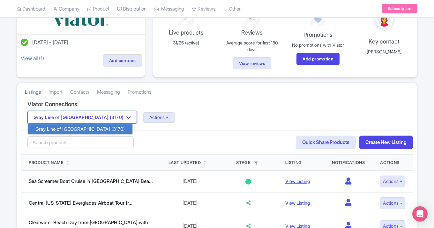  I want to click on th: Actions, so click(393, 163).